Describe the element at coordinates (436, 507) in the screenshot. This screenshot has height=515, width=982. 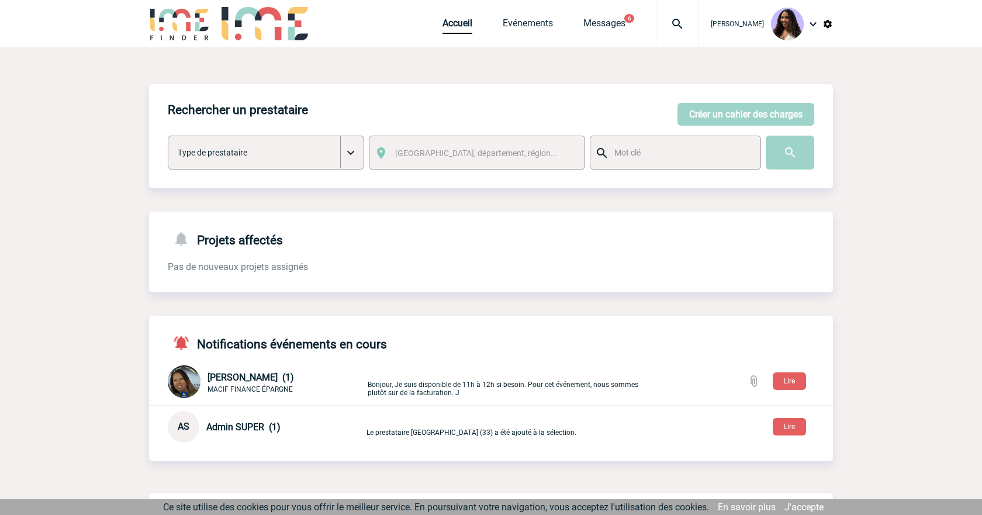
I see `span: Ce site utilise des cookies pour vous offrir le meilleur service. En poursuivant votre navigation...` at that location.